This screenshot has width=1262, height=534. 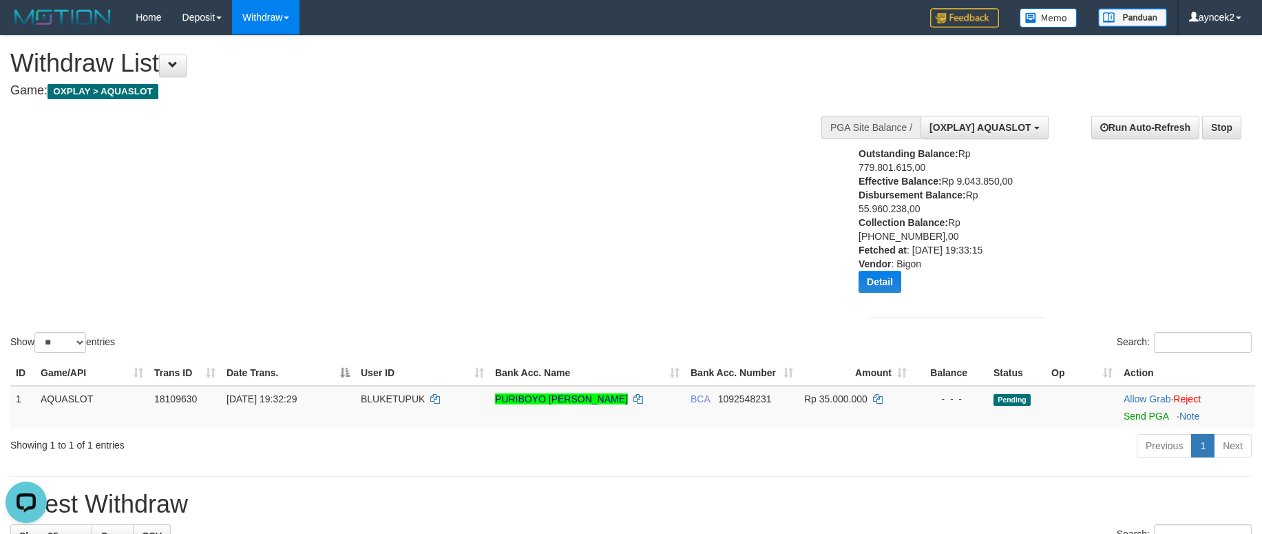 What do you see at coordinates (1187, 399) in the screenshot?
I see `a: Reject` at bounding box center [1187, 399].